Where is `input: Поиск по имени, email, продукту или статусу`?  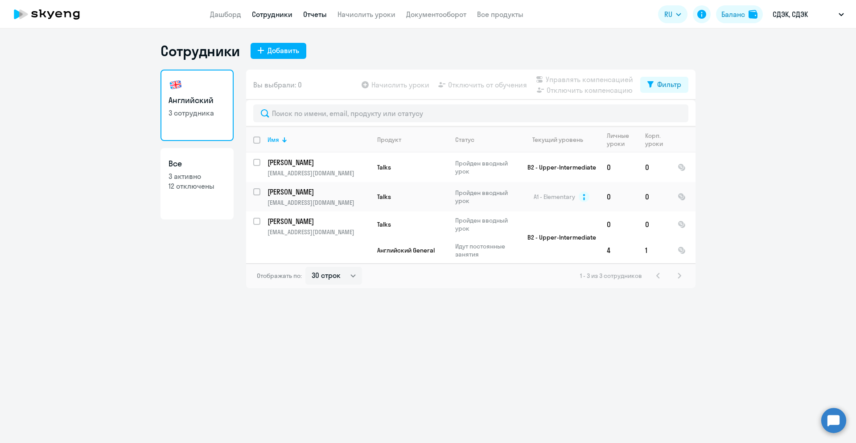
input: Поиск по имени, email, продукту или статусу is located at coordinates (471, 113).